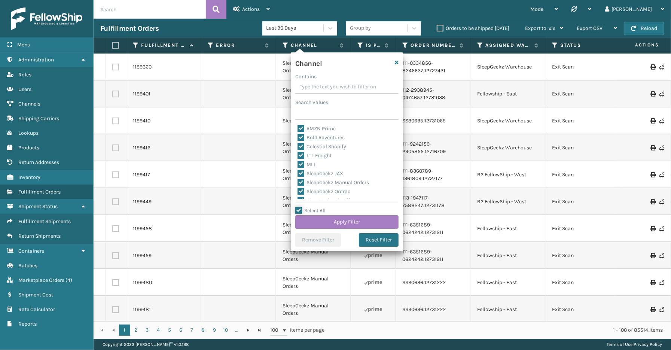 This screenshot has height=350, width=671. Describe the element at coordinates (295, 28) in the screenshot. I see `div: Last 90 Days` at that location.